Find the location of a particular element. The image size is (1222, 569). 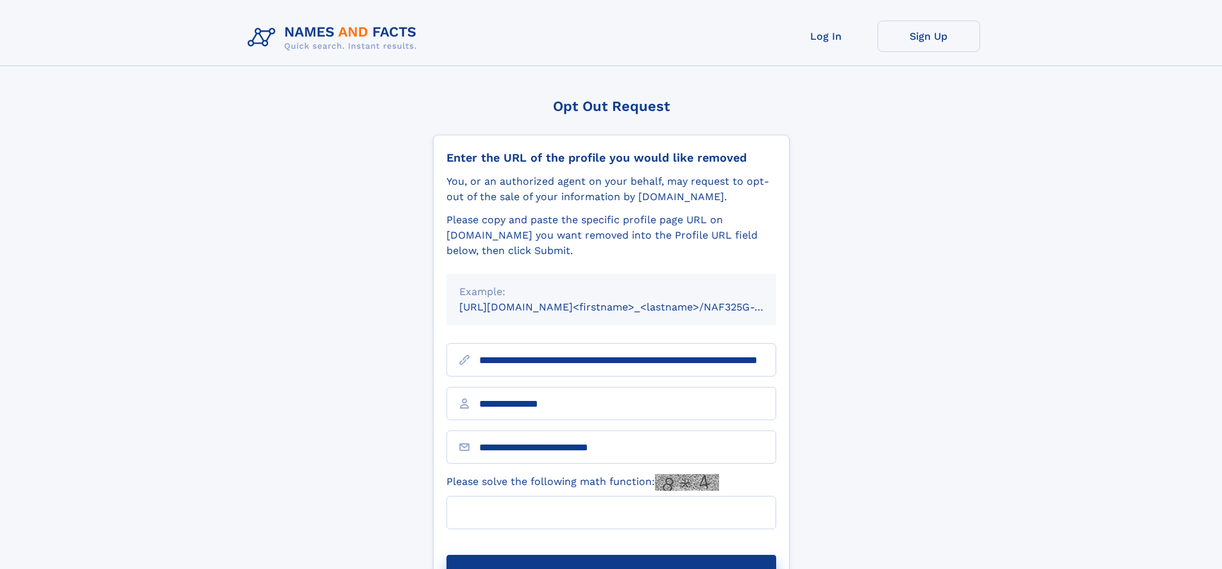

img: Logo Names and Facts is located at coordinates (335, 38).